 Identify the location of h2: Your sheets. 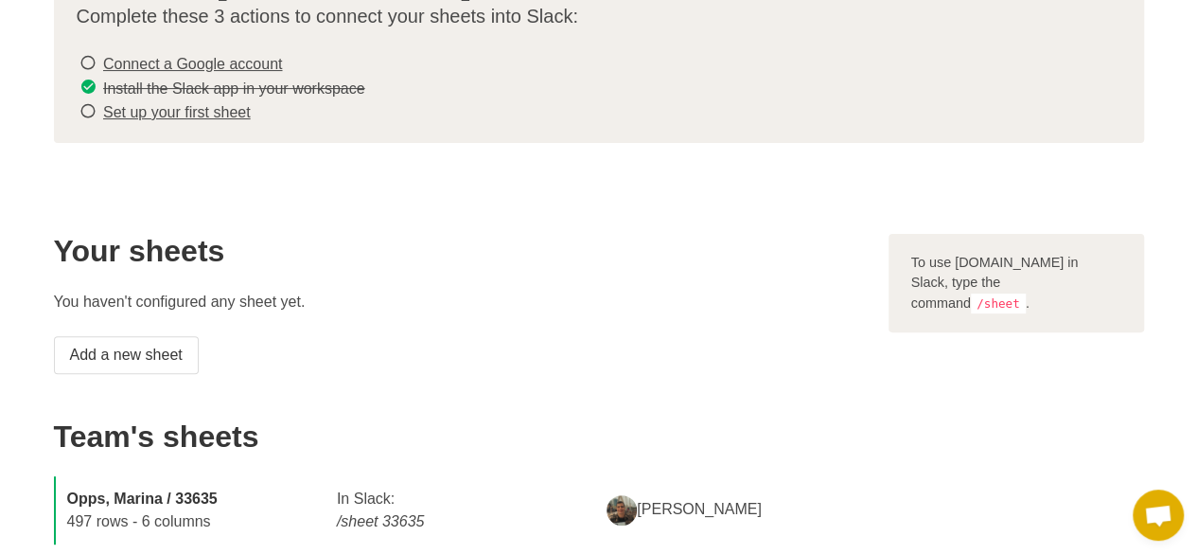
(460, 251).